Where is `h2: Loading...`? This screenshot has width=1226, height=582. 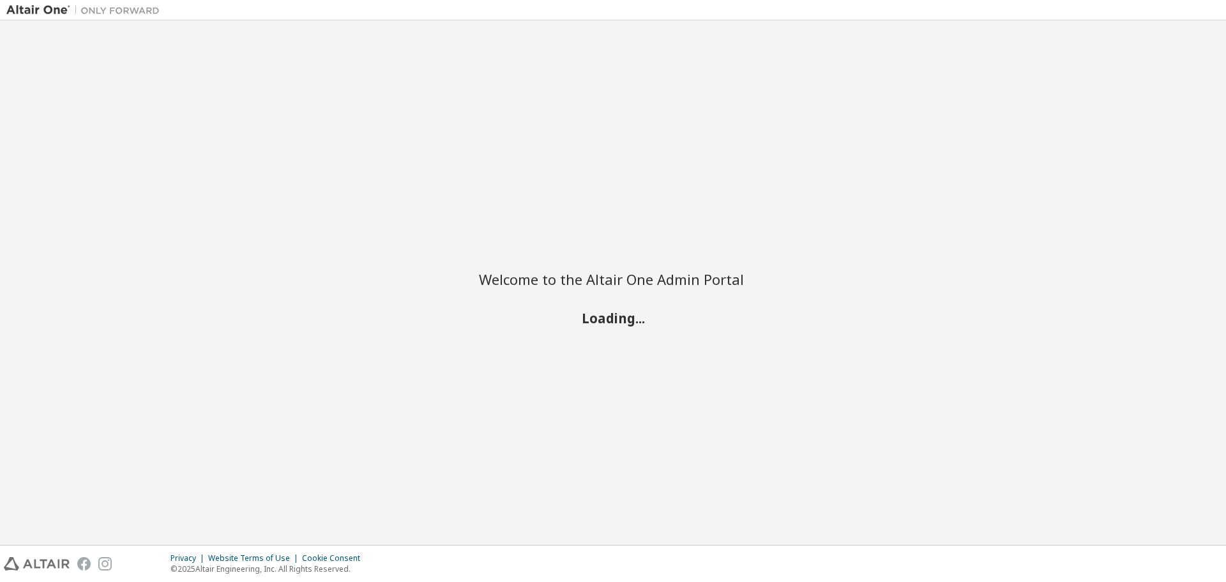
h2: Loading... is located at coordinates (613, 317).